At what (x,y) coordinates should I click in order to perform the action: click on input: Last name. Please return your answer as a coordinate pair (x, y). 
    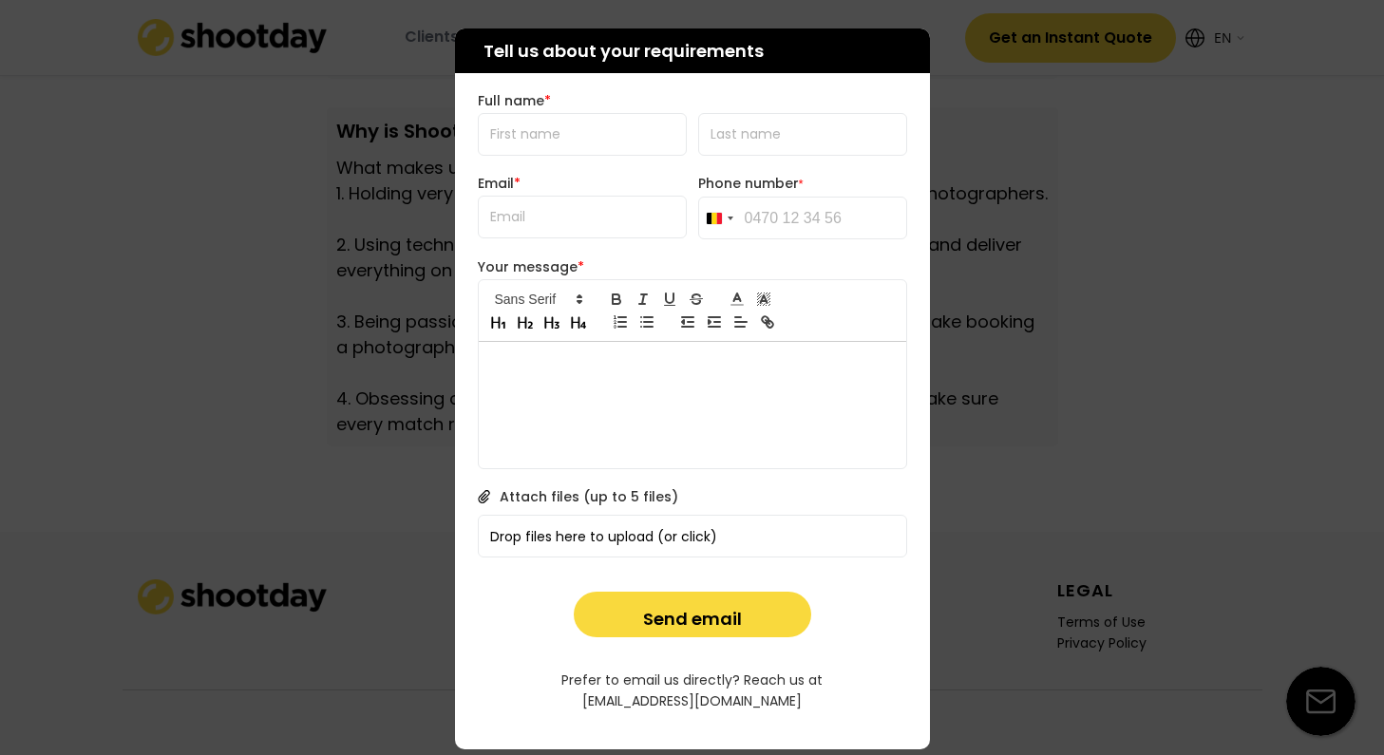
    Looking at the image, I should click on (803, 134).